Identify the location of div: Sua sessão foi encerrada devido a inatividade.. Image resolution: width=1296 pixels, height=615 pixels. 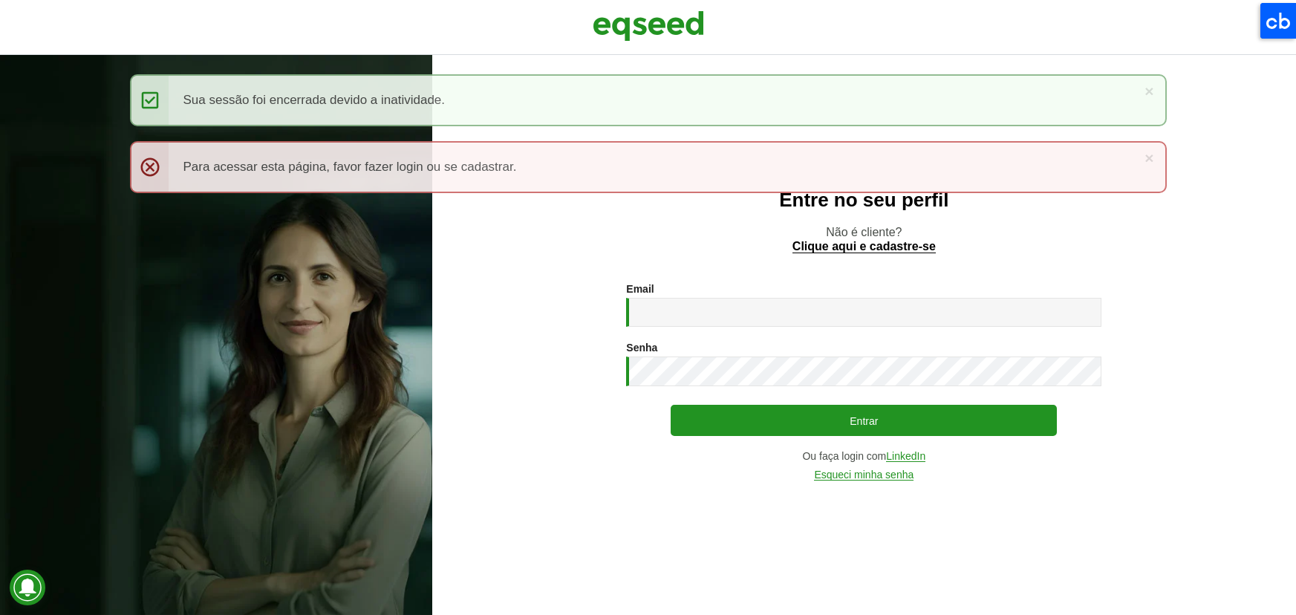
(648, 100).